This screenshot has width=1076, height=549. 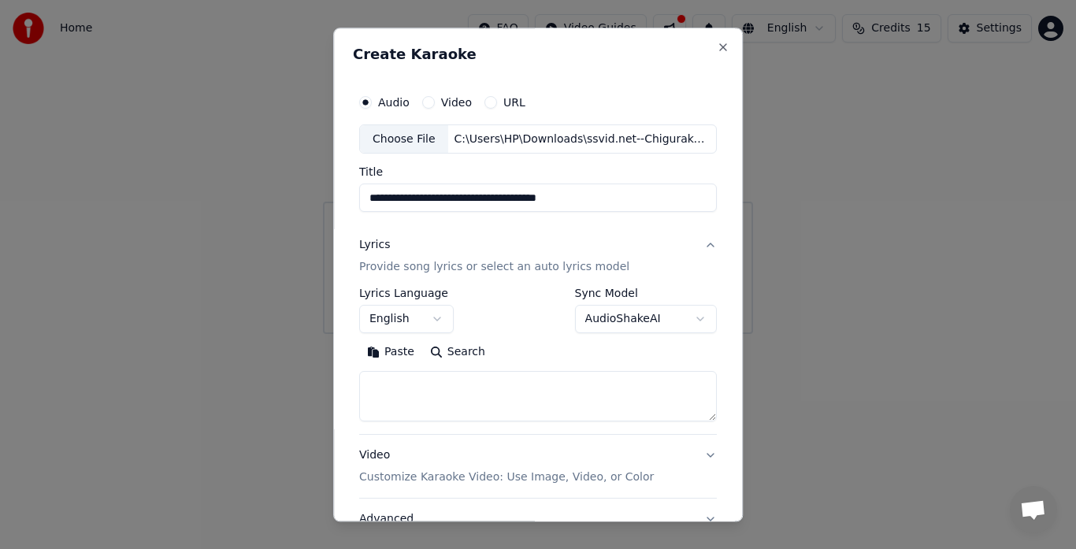 What do you see at coordinates (374, 246) in the screenshot?
I see `div: Lyrics` at bounding box center [374, 246].